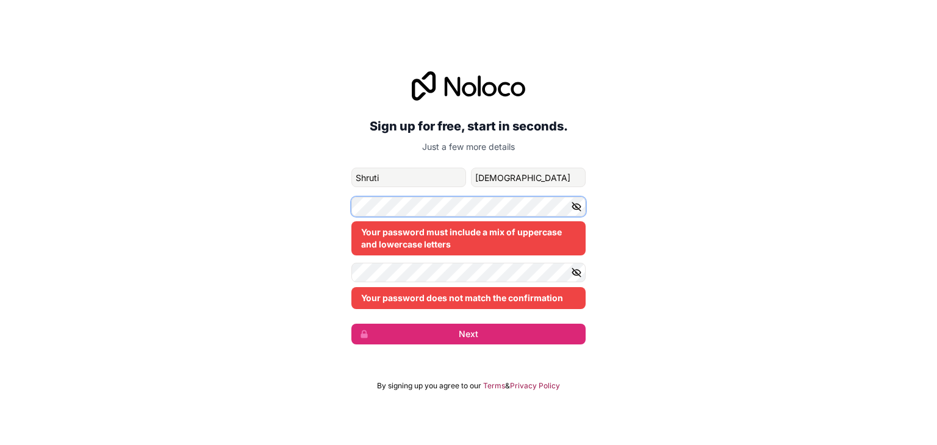 This screenshot has height=445, width=937. What do you see at coordinates (468, 207) in the screenshot?
I see `input: Password` at bounding box center [468, 207].